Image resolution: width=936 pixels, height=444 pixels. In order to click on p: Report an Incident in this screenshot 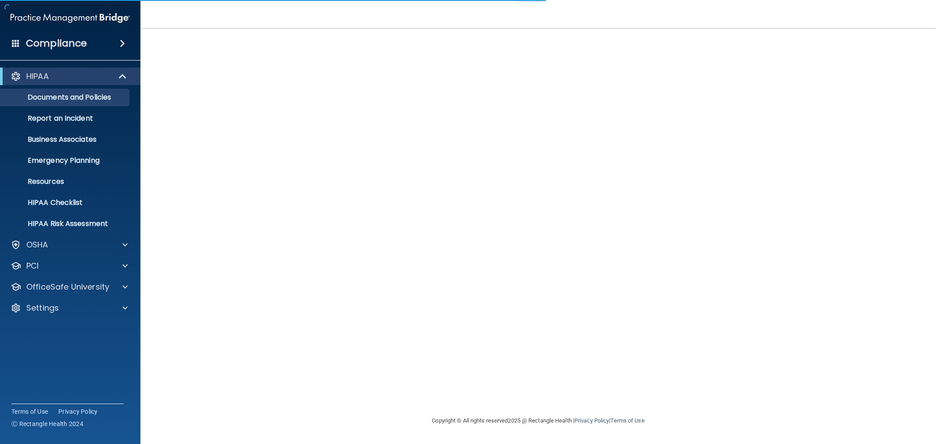, I will do `click(65, 119)`.